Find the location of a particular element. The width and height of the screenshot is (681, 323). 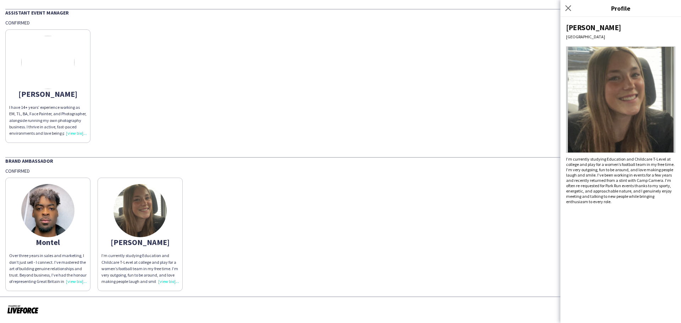

div: Brand Ambassador is located at coordinates (341, 161).